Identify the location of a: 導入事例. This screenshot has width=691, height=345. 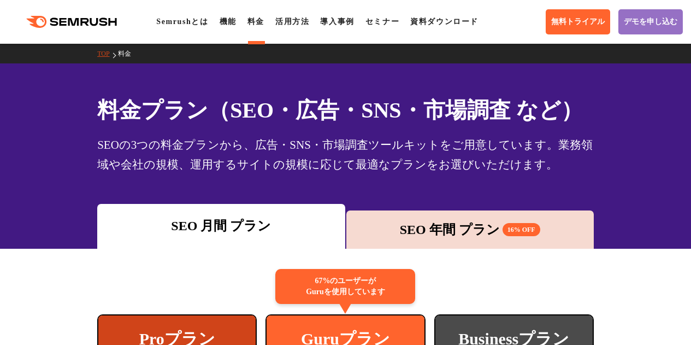
(337, 21).